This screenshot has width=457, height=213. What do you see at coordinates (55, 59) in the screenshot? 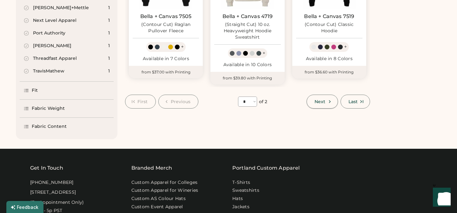
I see `div: Threadfast Apparel` at bounding box center [55, 59].